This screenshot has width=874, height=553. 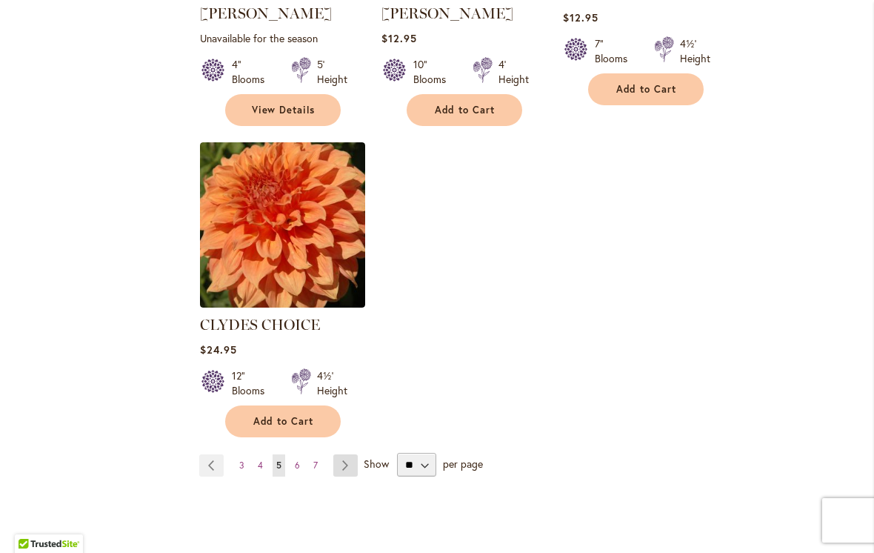 What do you see at coordinates (332, 72) in the screenshot?
I see `div: 5' Height` at bounding box center [332, 72].